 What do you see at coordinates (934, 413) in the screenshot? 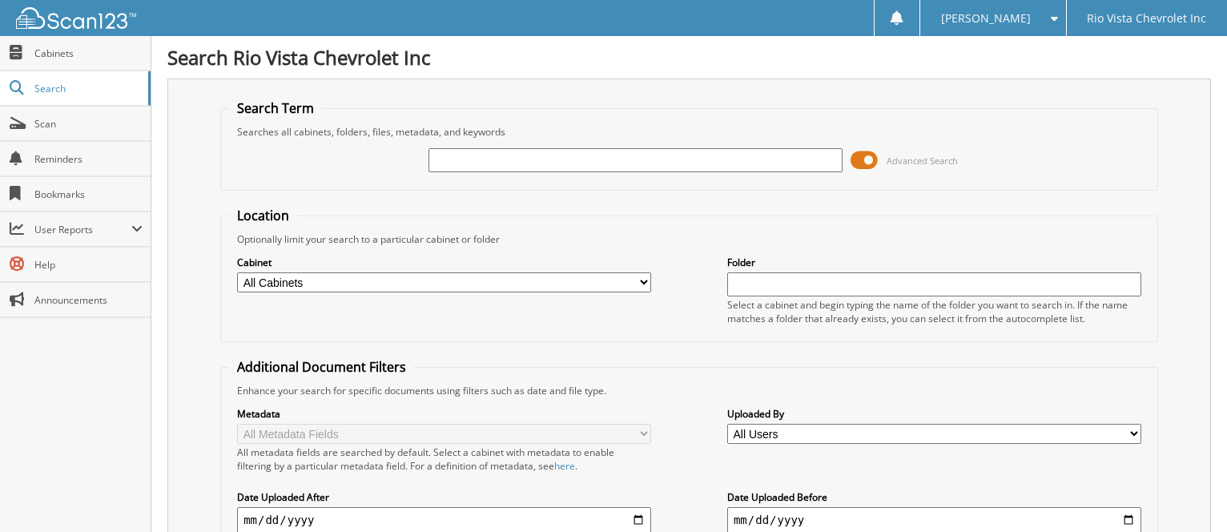
I see `label: Uploaded By` at bounding box center [934, 413].